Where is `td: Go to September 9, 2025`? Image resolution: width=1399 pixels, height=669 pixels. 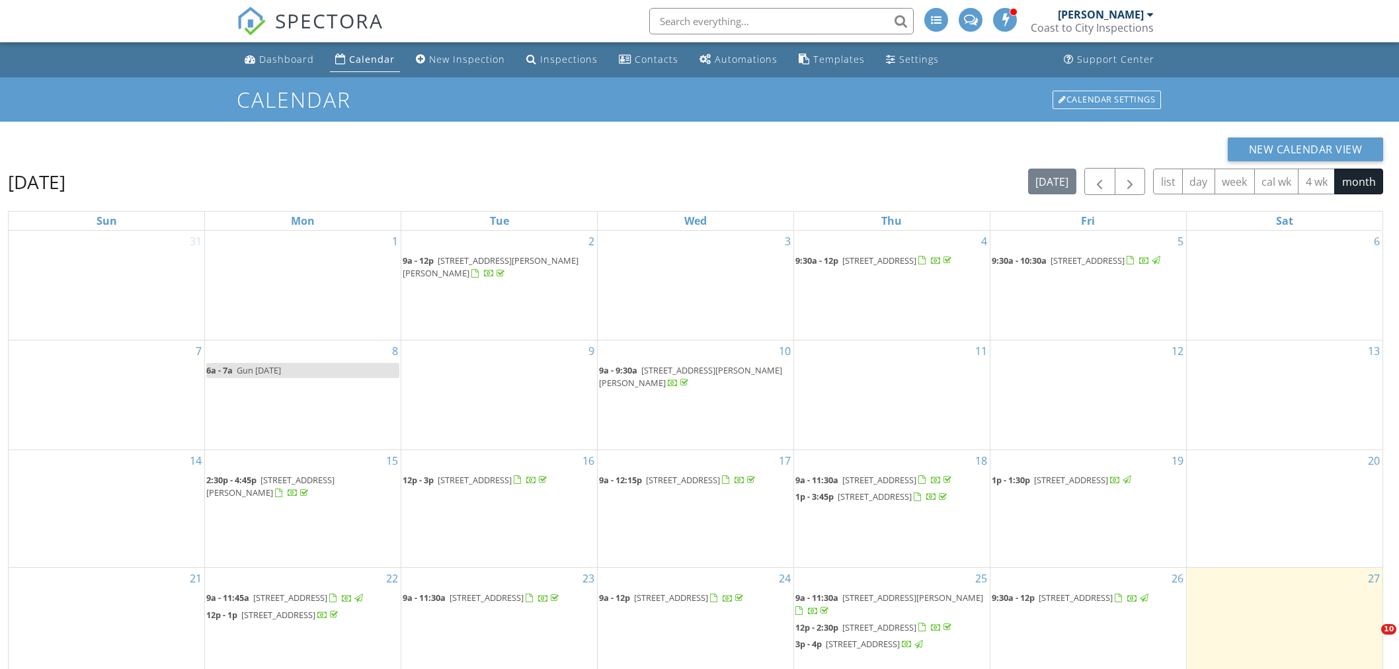 td: Go to September 9, 2025 is located at coordinates (499, 395).